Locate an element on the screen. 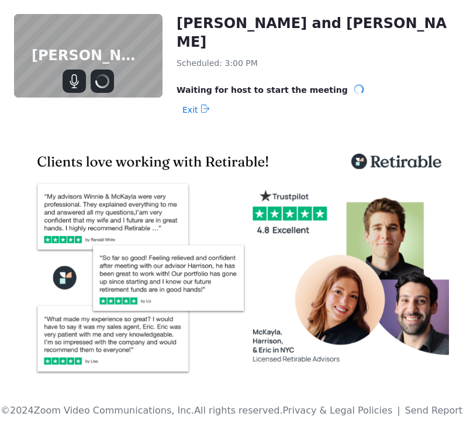 This screenshot has width=463, height=427. span: Waiting for host to start the meeting is located at coordinates (262, 90).